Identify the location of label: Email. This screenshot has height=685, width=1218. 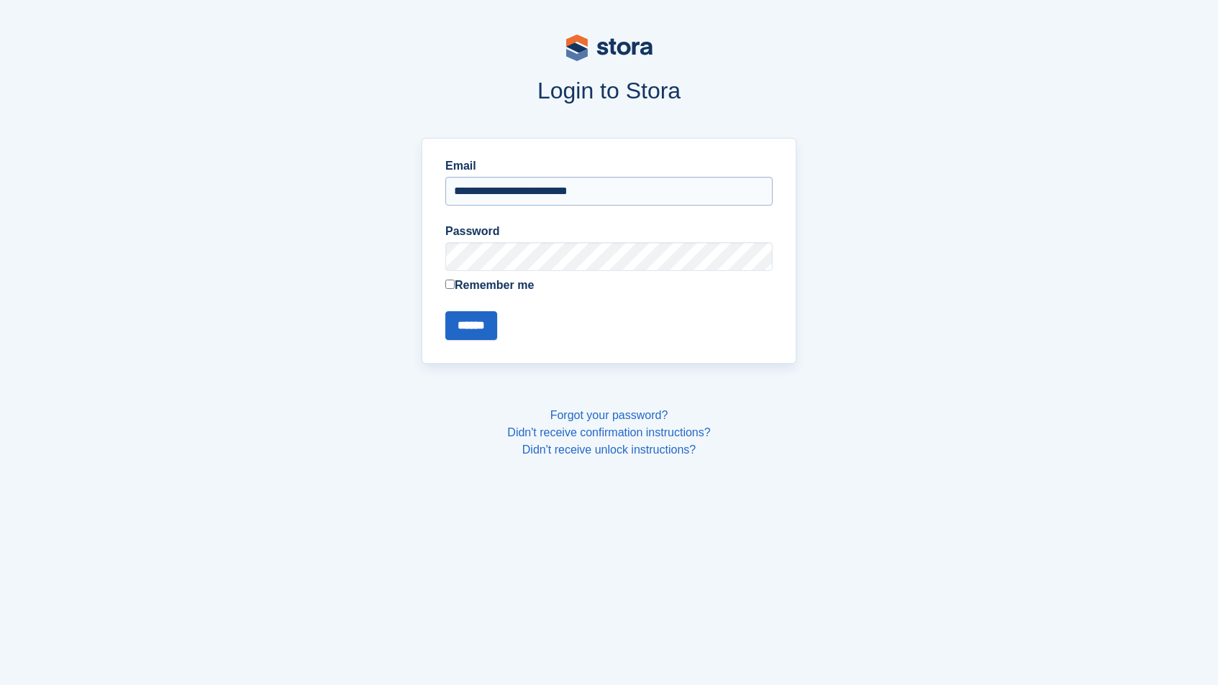
(609, 166).